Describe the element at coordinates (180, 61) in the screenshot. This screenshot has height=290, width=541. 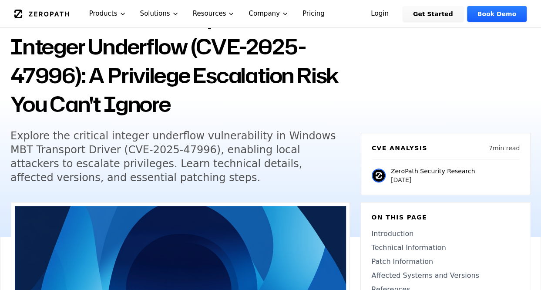
I see `h1: Windows MBT Transport Driver Integer Underflow (CVE-2025-47996): A Privilege Escalation Risk You ...` at that location.